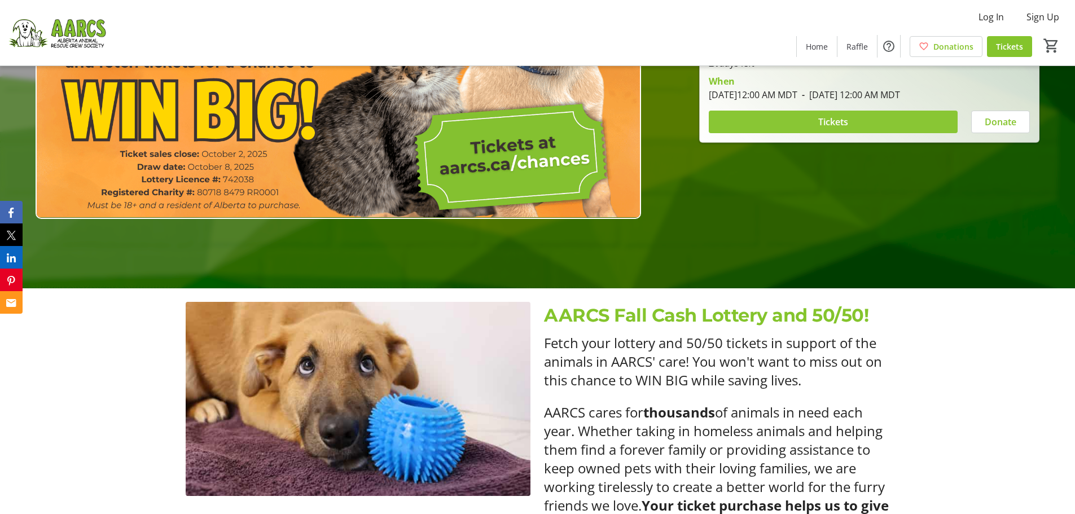  Describe the element at coordinates (857, 46) in the screenshot. I see `a: Raffle` at that location.